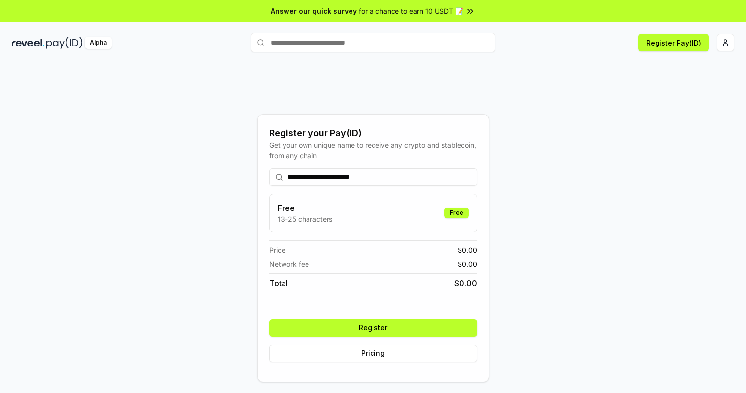 The height and width of the screenshot is (393, 746). Describe the element at coordinates (28, 43) in the screenshot. I see `img: reveel_dark` at that location.